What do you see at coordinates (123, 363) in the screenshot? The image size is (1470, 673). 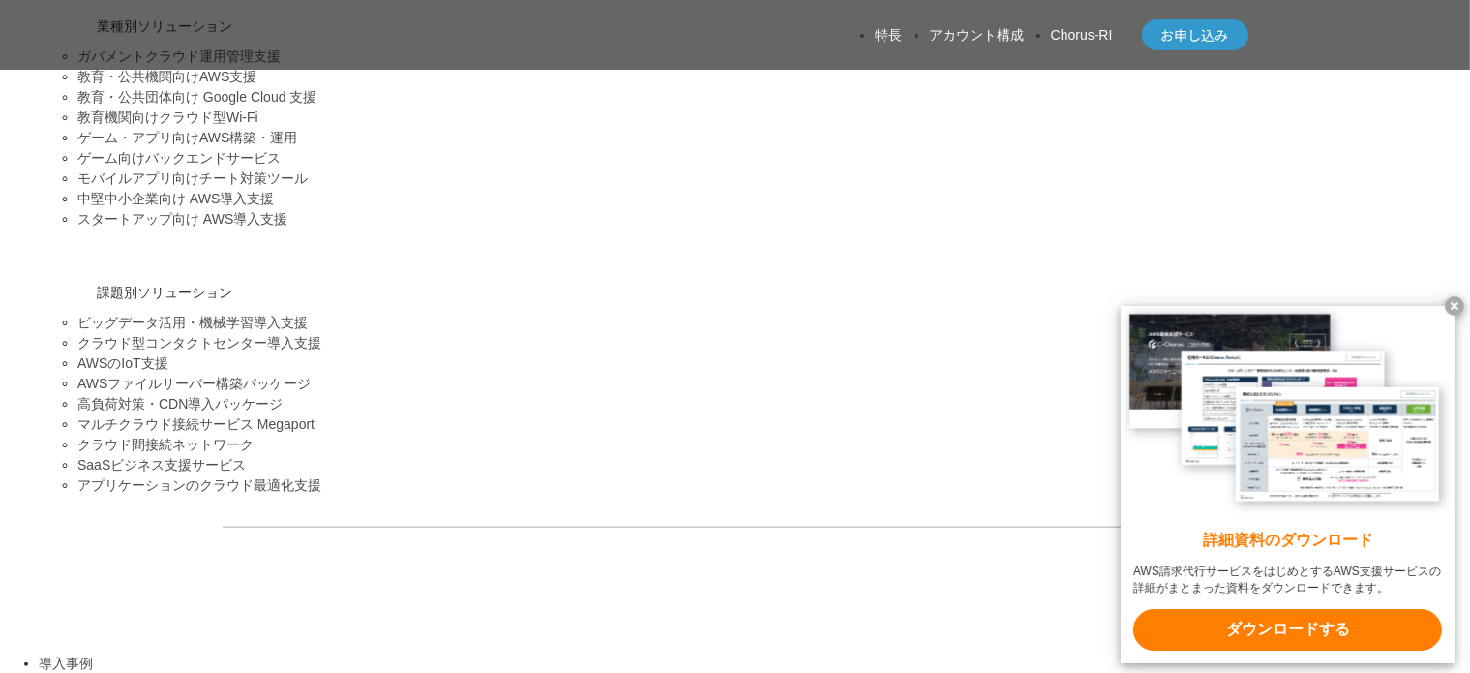 I see `a: AWSのIoT支援` at bounding box center [123, 363].